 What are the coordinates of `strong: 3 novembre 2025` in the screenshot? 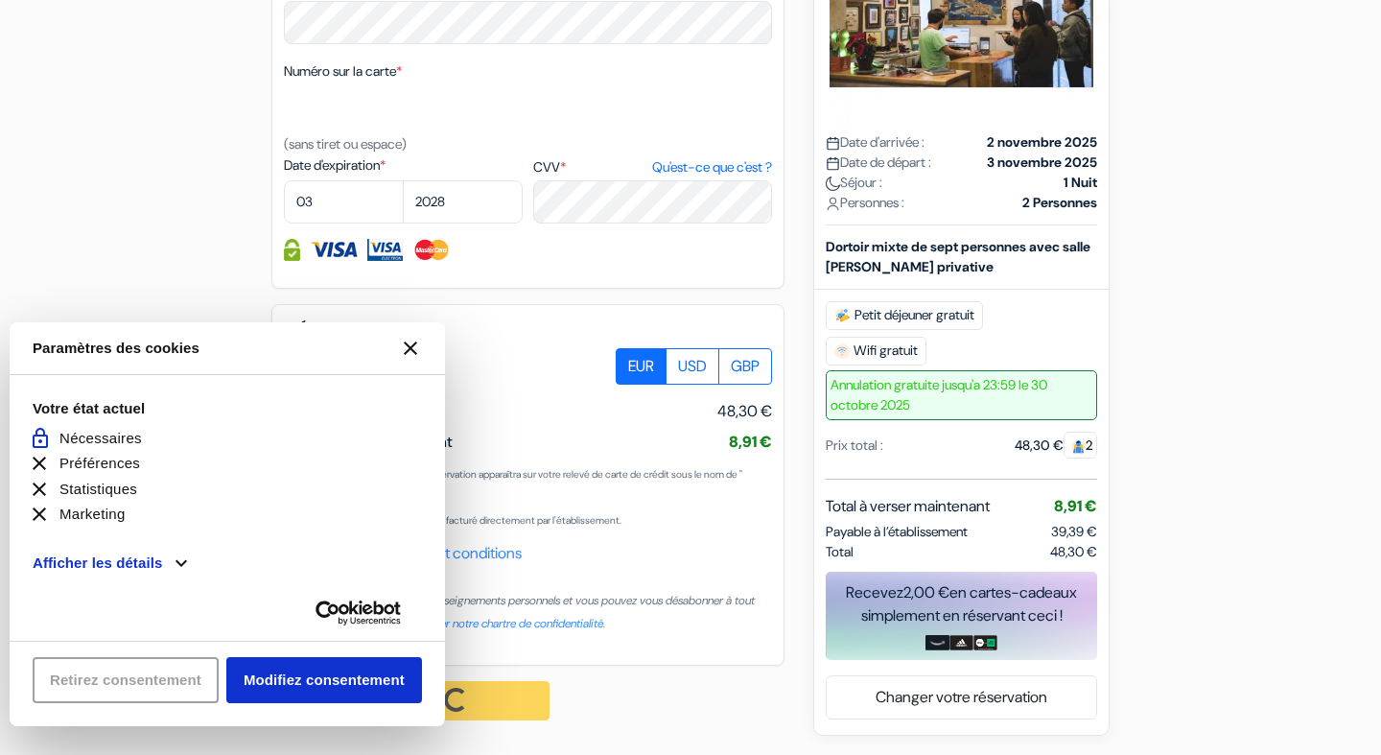 It's located at (1042, 162).